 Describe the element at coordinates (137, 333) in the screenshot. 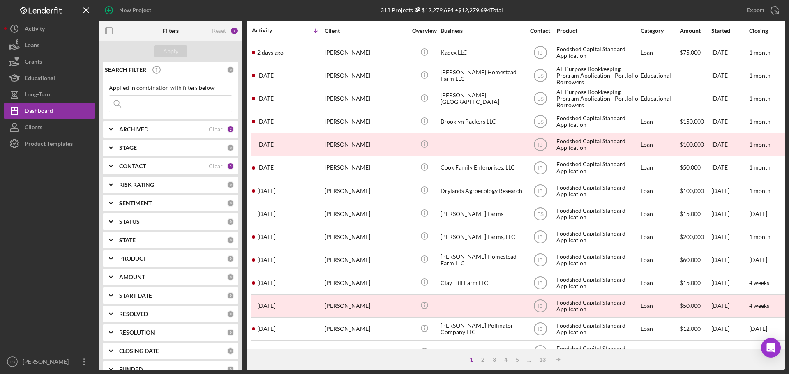

I see `b: RESOLUTION` at that location.